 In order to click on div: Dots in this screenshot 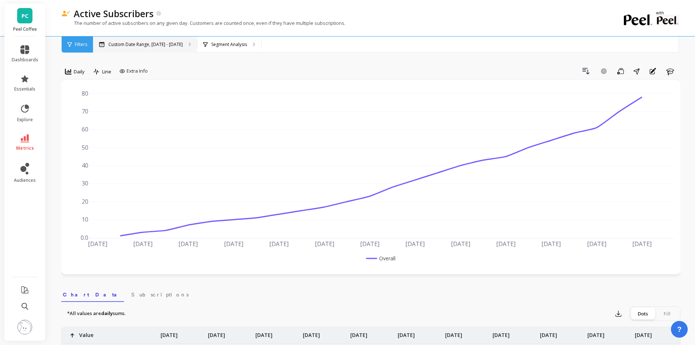, I will do `click(643, 313)`.